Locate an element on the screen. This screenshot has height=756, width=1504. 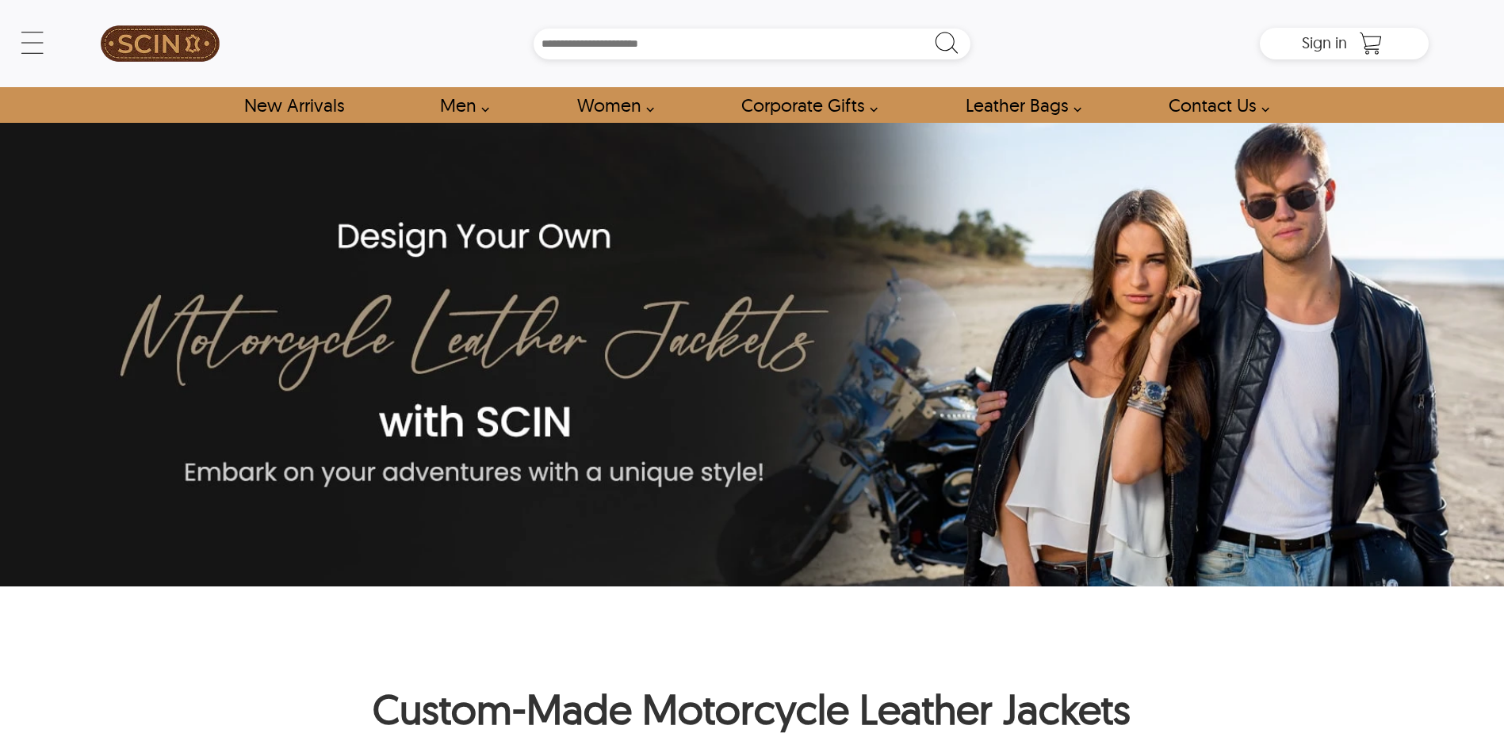
a: SCIN is located at coordinates (159, 44).